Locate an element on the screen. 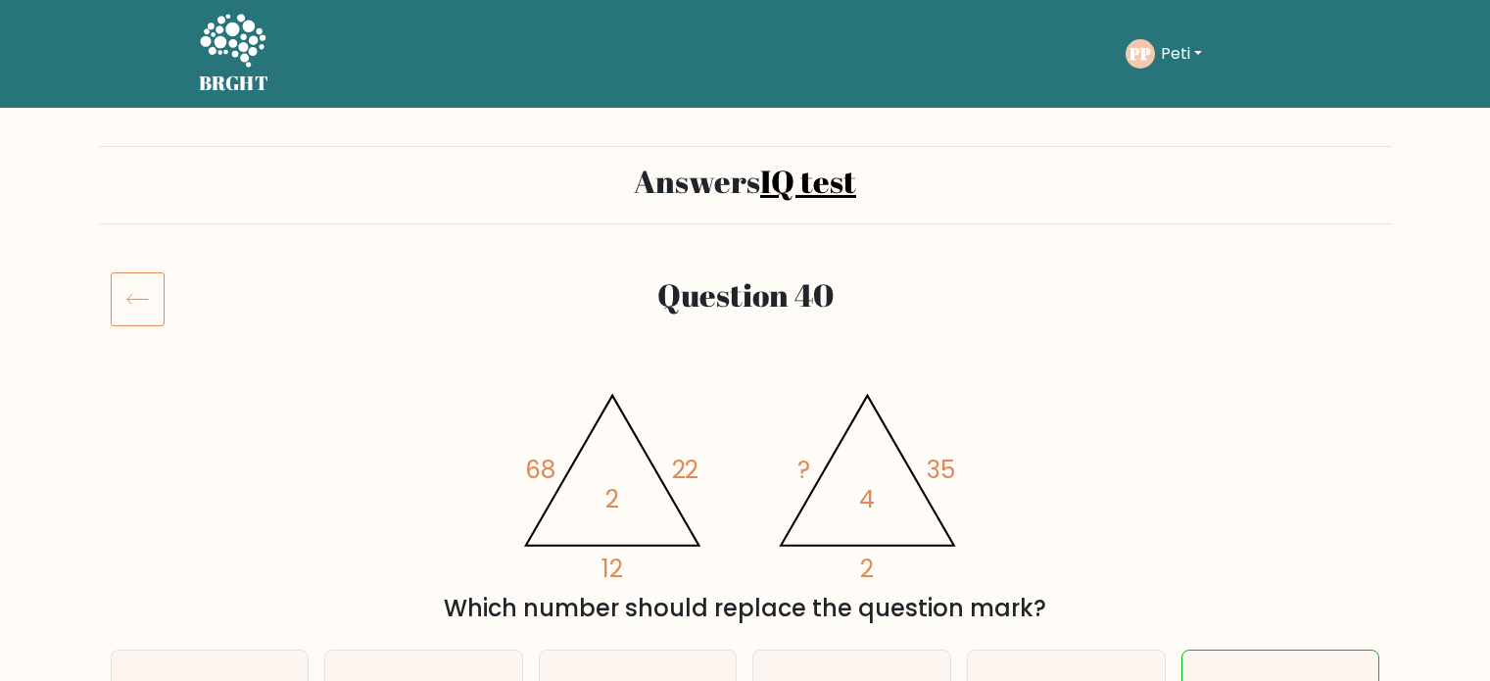 This screenshot has height=681, width=1490. div: Which number should replace the question mark? is located at coordinates (745, 608).